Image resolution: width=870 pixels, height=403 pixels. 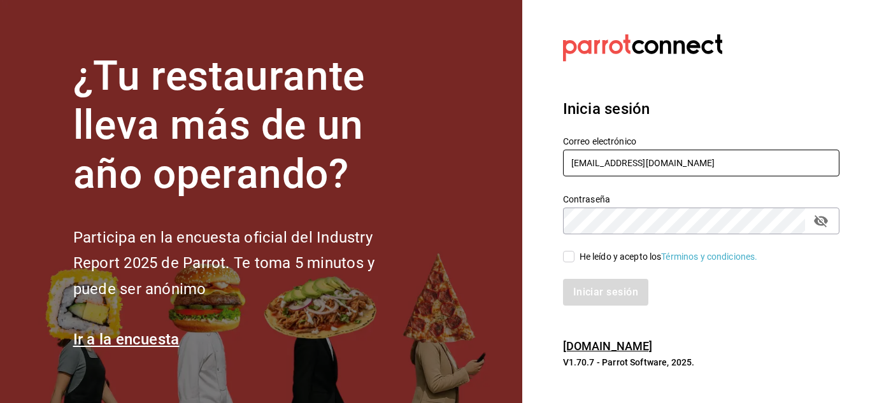 I want to click on div: He leído y acepto los, so click(x=669, y=257).